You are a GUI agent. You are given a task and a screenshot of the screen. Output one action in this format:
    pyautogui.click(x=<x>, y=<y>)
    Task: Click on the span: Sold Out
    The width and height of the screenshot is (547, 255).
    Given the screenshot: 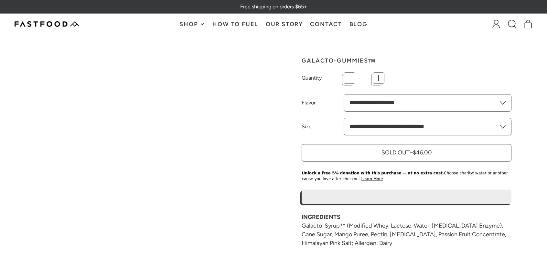 What is the action you would take?
    pyautogui.click(x=395, y=153)
    